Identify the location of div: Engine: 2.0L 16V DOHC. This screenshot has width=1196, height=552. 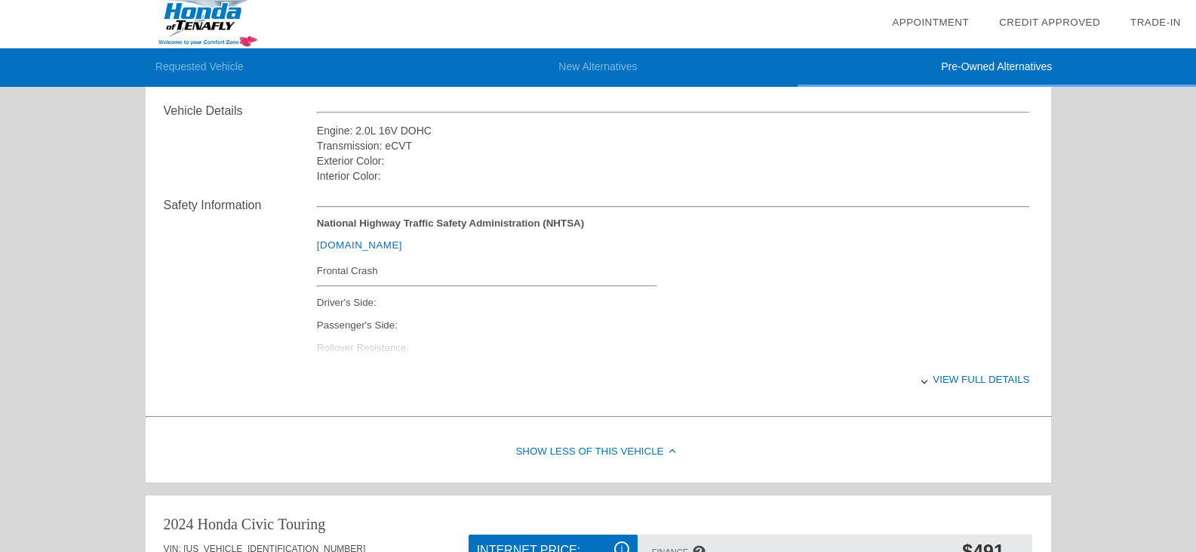
(673, 131).